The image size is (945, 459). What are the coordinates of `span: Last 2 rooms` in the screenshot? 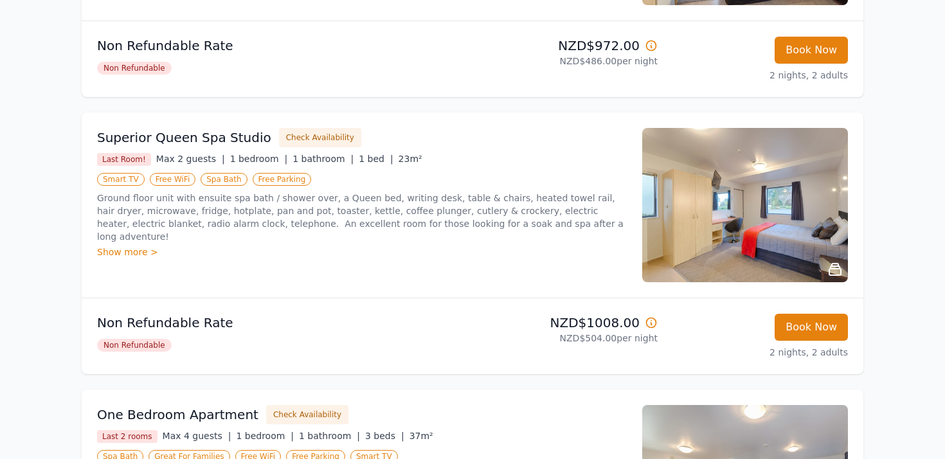 It's located at (127, 437).